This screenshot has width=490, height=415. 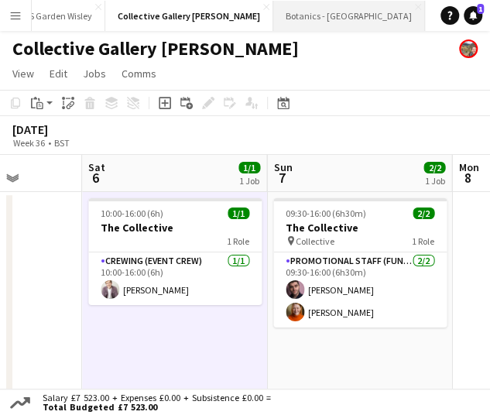 I want to click on span: Comms, so click(x=139, y=74).